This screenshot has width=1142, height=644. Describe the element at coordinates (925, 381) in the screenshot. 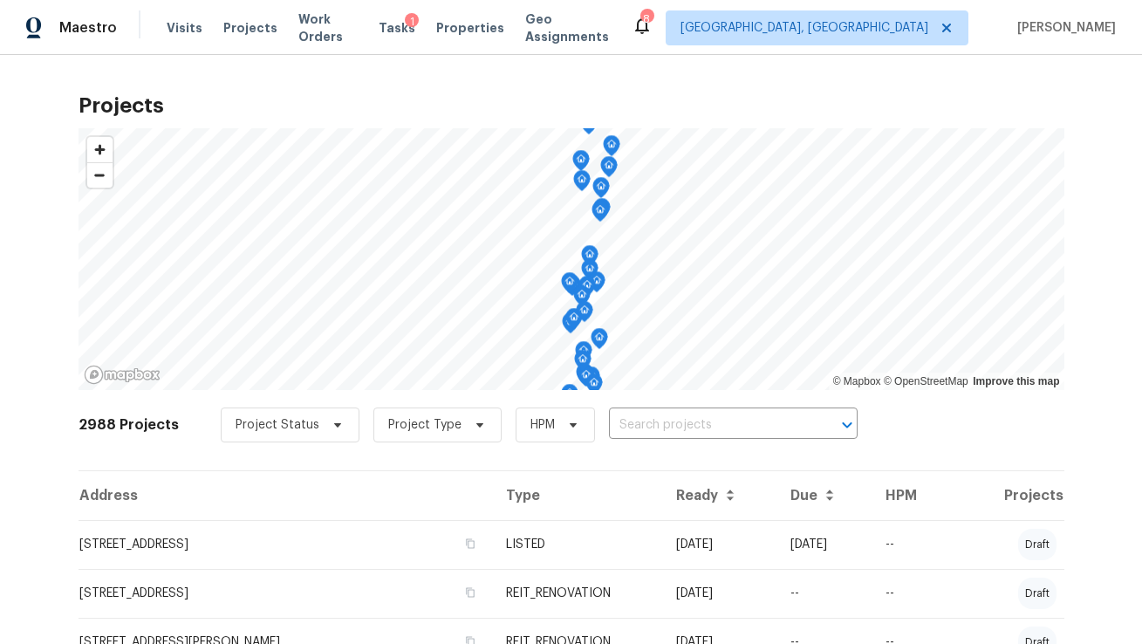

I see `a: OpenStreetMap` at that location.